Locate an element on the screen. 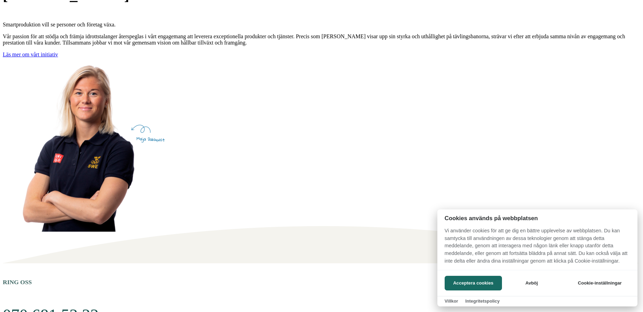 The height and width of the screenshot is (312, 643). button: Cookie-inställningar is located at coordinates (600, 283).